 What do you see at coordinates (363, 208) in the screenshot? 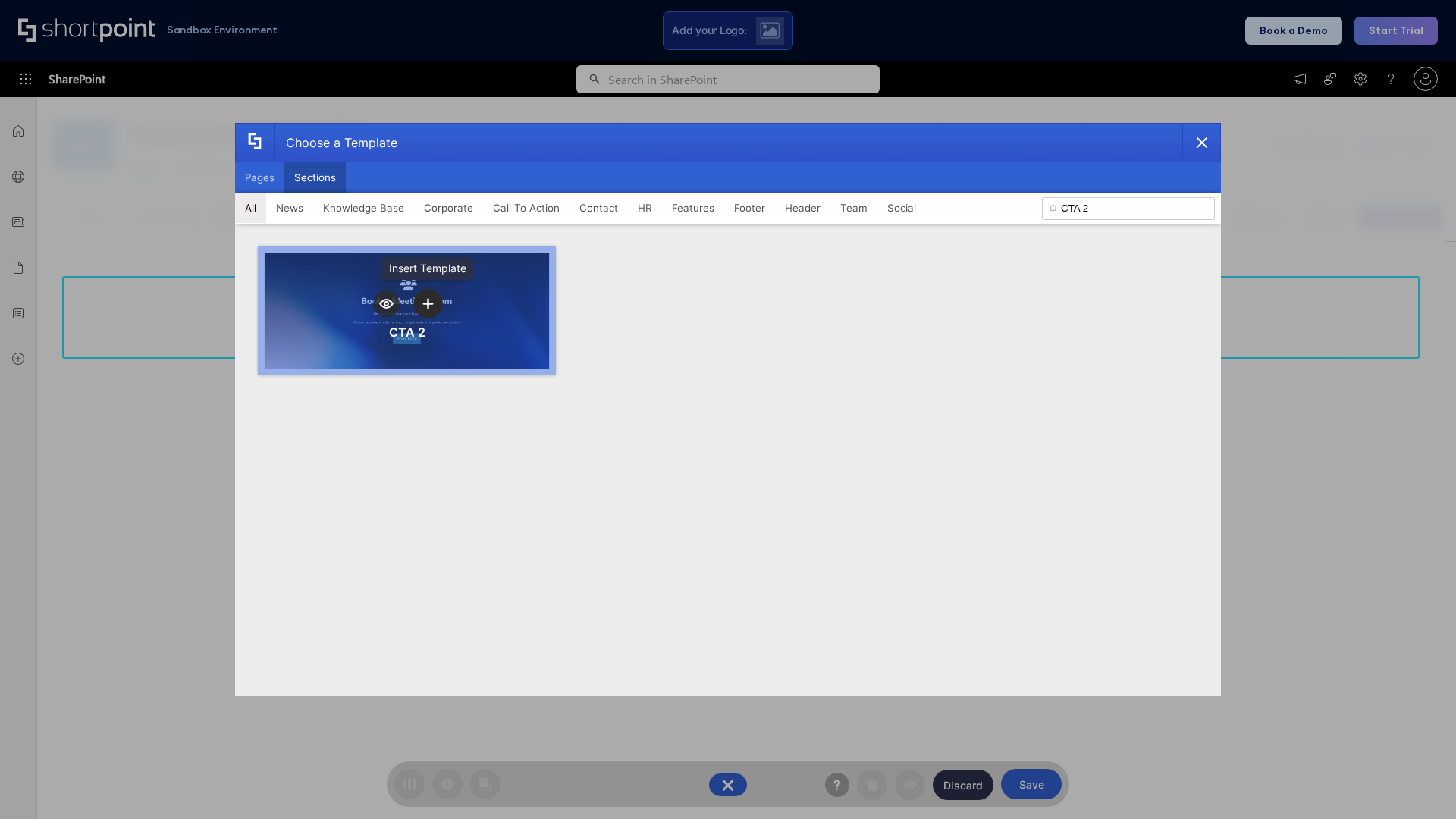
I see `button: Knowledge Base` at bounding box center [363, 208].